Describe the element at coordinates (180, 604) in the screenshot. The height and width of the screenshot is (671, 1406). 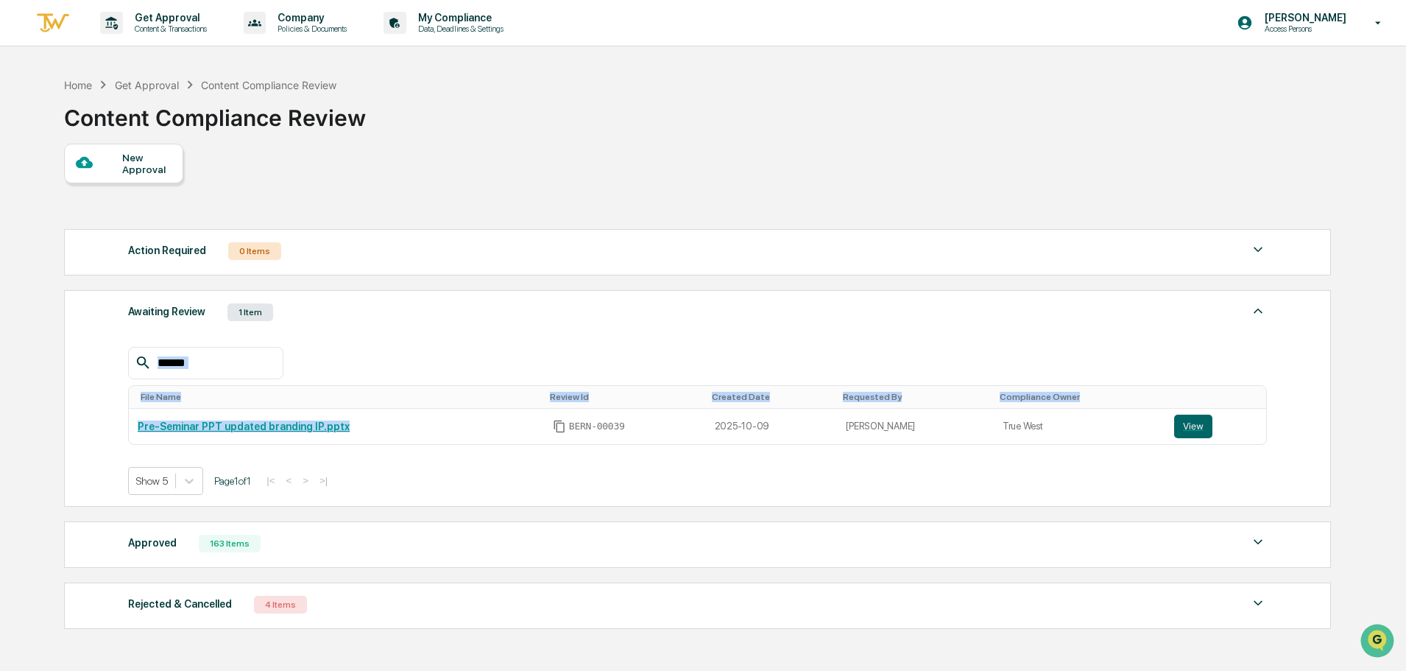
I see `div: Rejected & Cancelled` at that location.